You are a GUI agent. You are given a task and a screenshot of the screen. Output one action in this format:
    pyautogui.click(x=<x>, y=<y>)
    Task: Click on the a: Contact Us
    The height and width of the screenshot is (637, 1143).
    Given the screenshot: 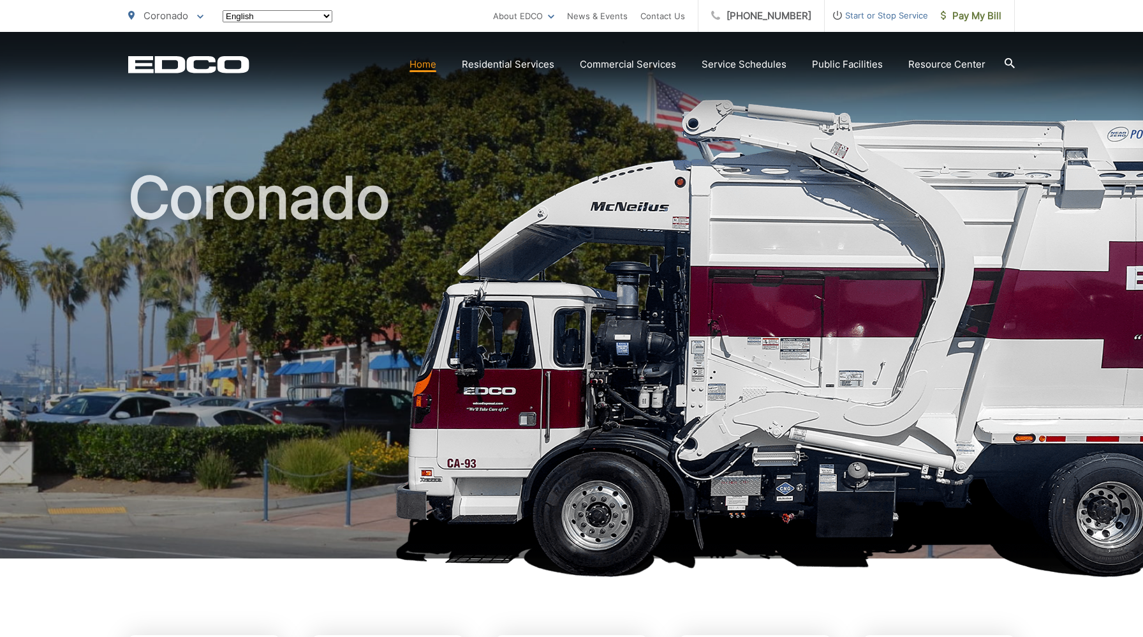 What is the action you would take?
    pyautogui.click(x=663, y=16)
    